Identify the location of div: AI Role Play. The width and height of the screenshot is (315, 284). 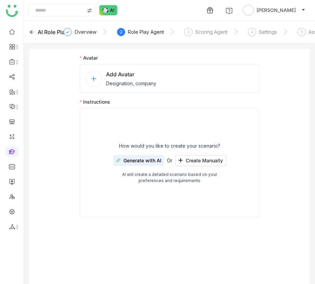
(53, 32).